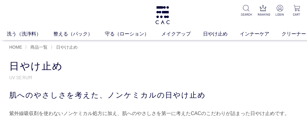 The width and height of the screenshot is (307, 127). What do you see at coordinates (133, 34) in the screenshot?
I see `a: 守る（ローション）` at bounding box center [133, 34].